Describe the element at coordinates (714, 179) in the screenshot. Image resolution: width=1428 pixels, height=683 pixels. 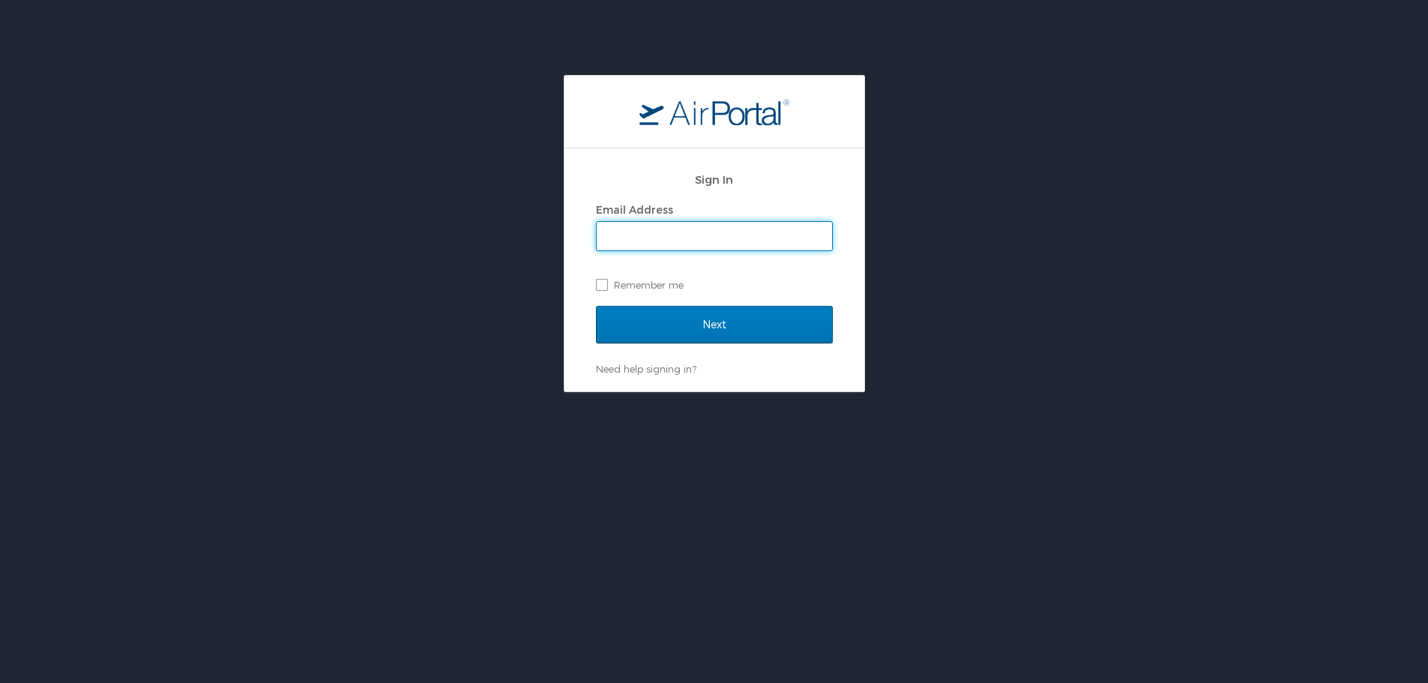
I see `h2: Sign In` at that location.